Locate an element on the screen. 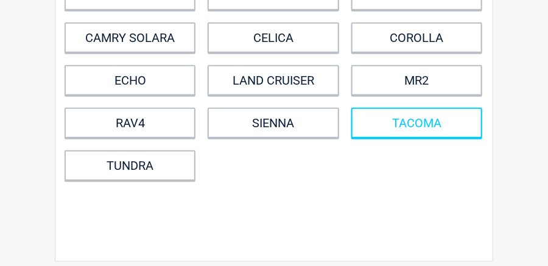 The image size is (548, 266). a: COROLLA is located at coordinates (417, 38).